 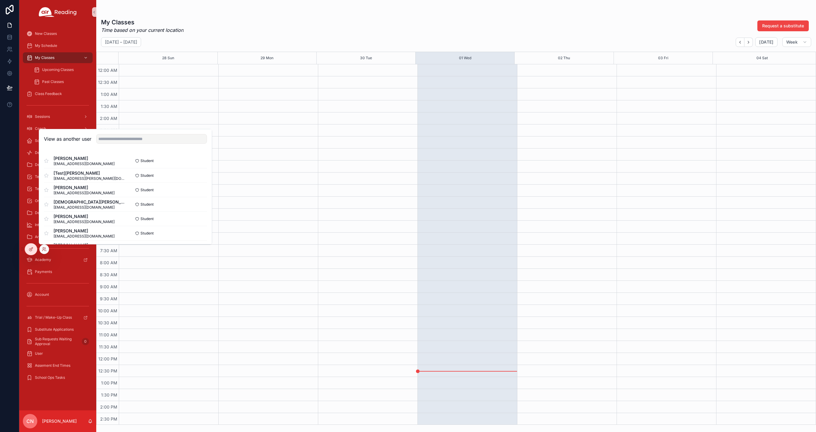 What do you see at coordinates (61, 70) in the screenshot?
I see `a: Upcoming Classes` at bounding box center [61, 70].